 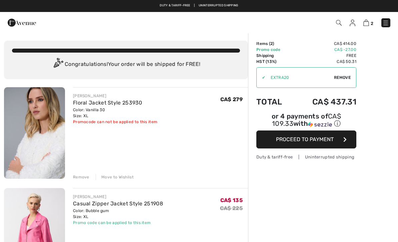 What do you see at coordinates (325, 44) in the screenshot?
I see `td: CA$ 414.00` at bounding box center [325, 44].